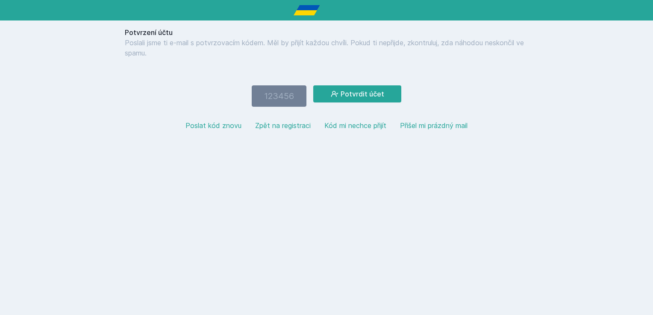 The image size is (653, 315). I want to click on h1: Potvrzení účtu, so click(326, 32).